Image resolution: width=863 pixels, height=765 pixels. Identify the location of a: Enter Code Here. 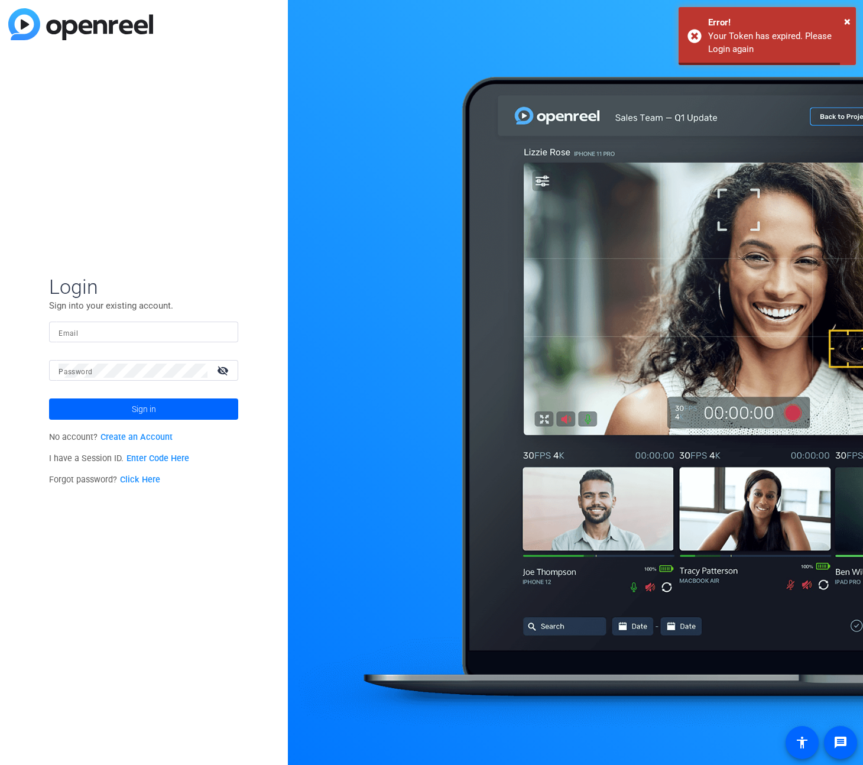
(158, 458).